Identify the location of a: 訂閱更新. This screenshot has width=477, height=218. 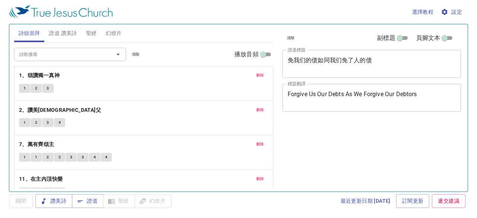
(413, 201).